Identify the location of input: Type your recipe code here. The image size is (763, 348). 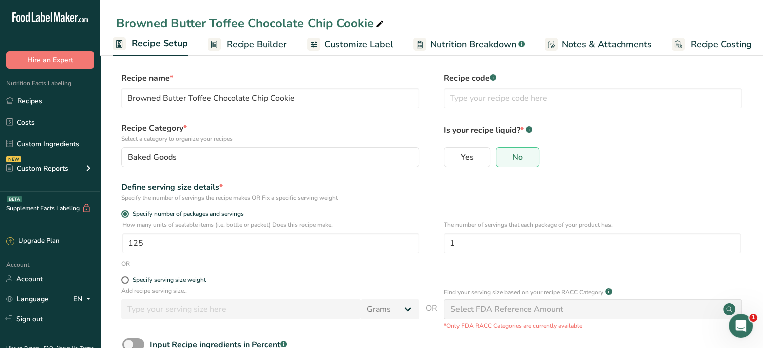
(593, 98).